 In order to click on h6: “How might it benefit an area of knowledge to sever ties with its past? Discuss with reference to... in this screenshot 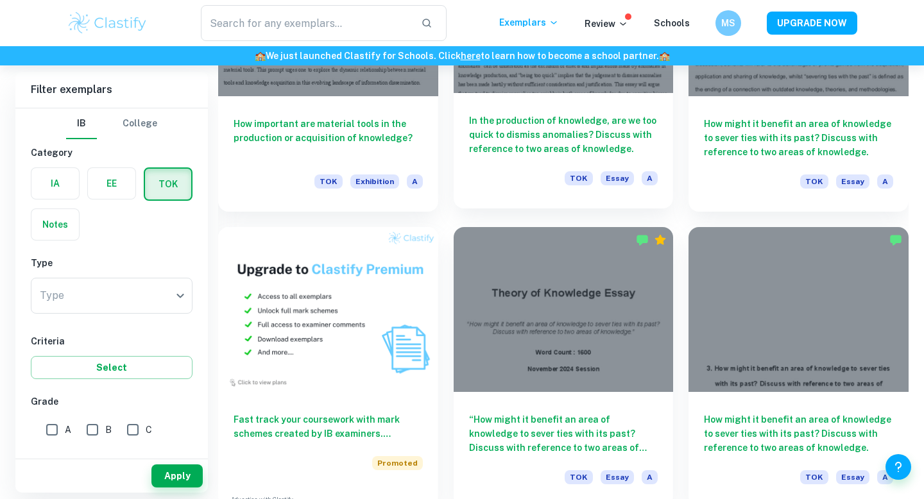, I will do `click(564, 434)`.